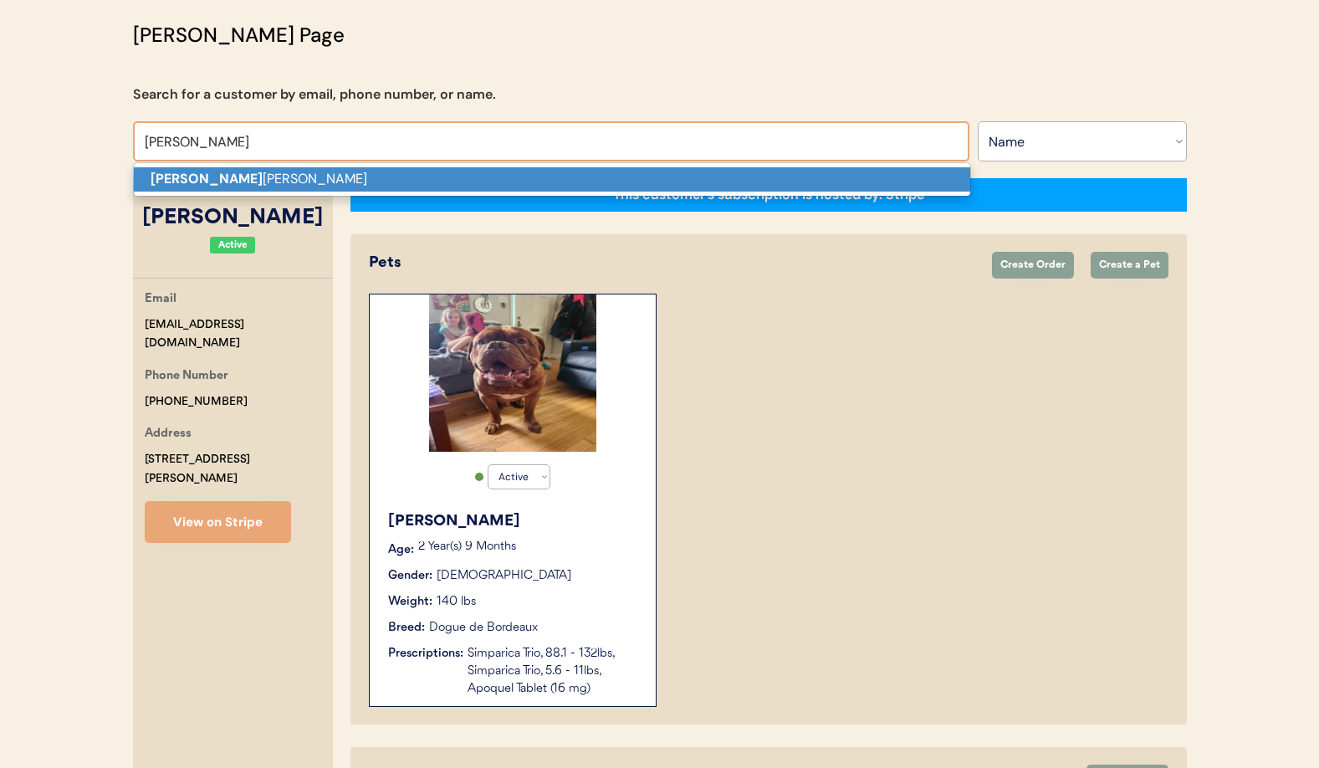  I want to click on div: Prescriptions:, so click(426, 653).